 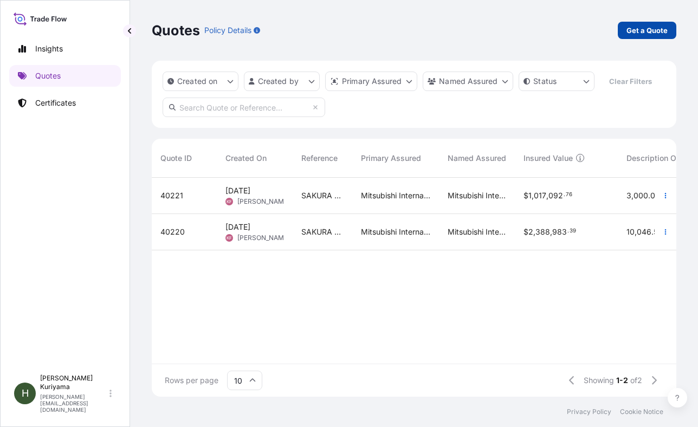 What do you see at coordinates (531, 232) in the screenshot?
I see `span: 2` at bounding box center [531, 232].